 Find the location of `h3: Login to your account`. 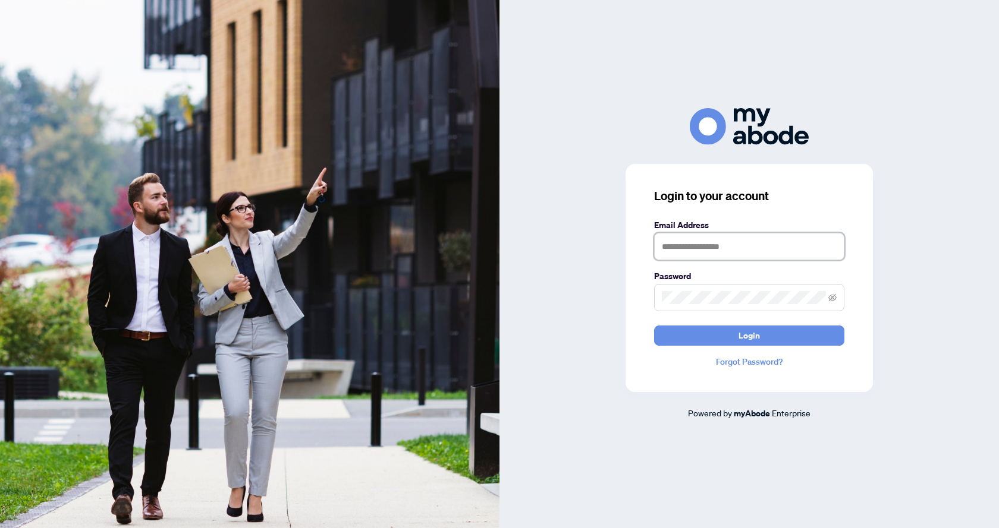

h3: Login to your account is located at coordinates (749, 196).